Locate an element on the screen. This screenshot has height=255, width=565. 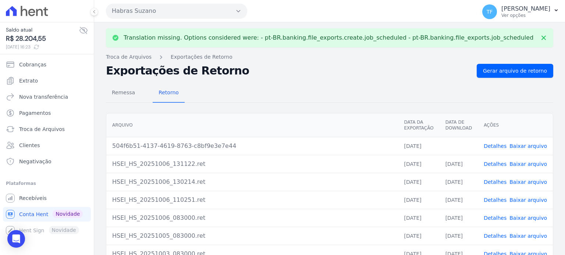
div: HSEI_HS_20251006_083000.ret is located at coordinates (252, 218).